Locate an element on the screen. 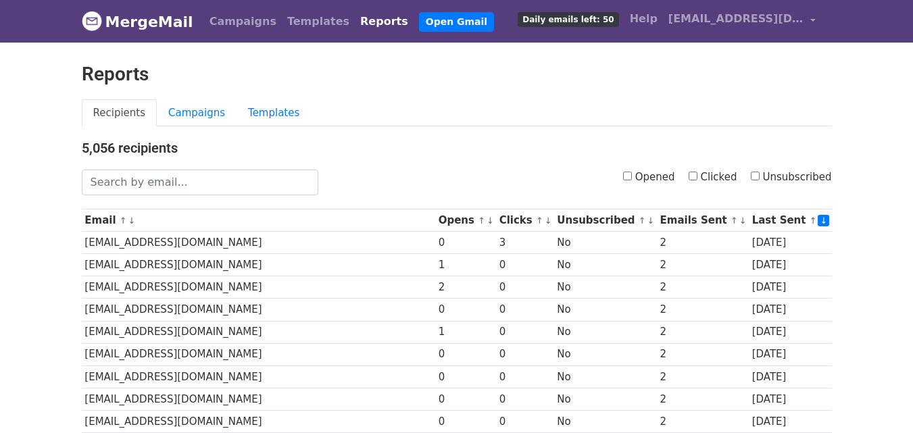 The image size is (913, 433). th: Emails Sent is located at coordinates (702, 220).